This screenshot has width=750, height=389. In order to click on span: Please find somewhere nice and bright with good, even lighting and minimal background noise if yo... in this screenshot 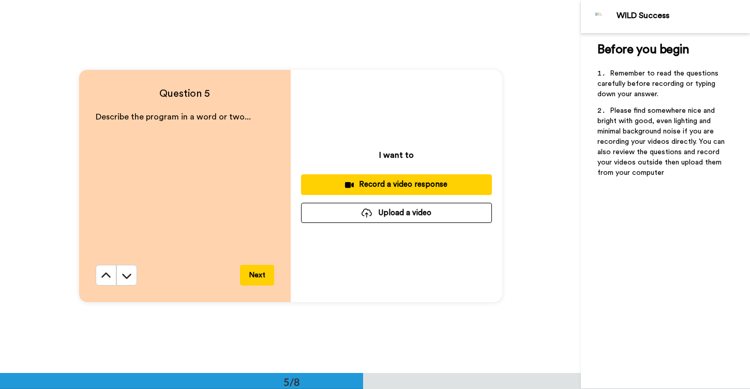, I will do `click(662, 142)`.